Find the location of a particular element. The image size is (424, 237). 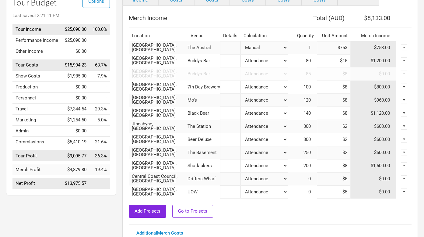

td: Net Profit as % of Tour Income is located at coordinates (100, 183).